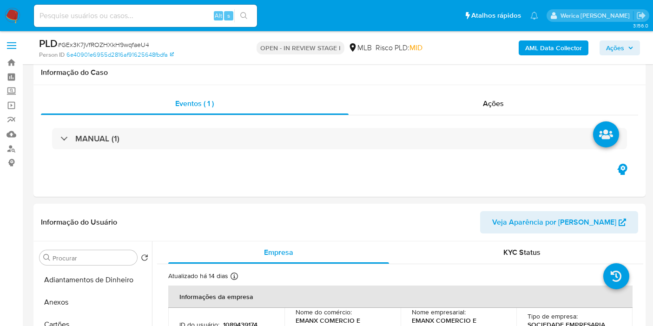  What do you see at coordinates (198, 276) in the screenshot?
I see `p: Atualizado há 14 dias` at bounding box center [198, 276].